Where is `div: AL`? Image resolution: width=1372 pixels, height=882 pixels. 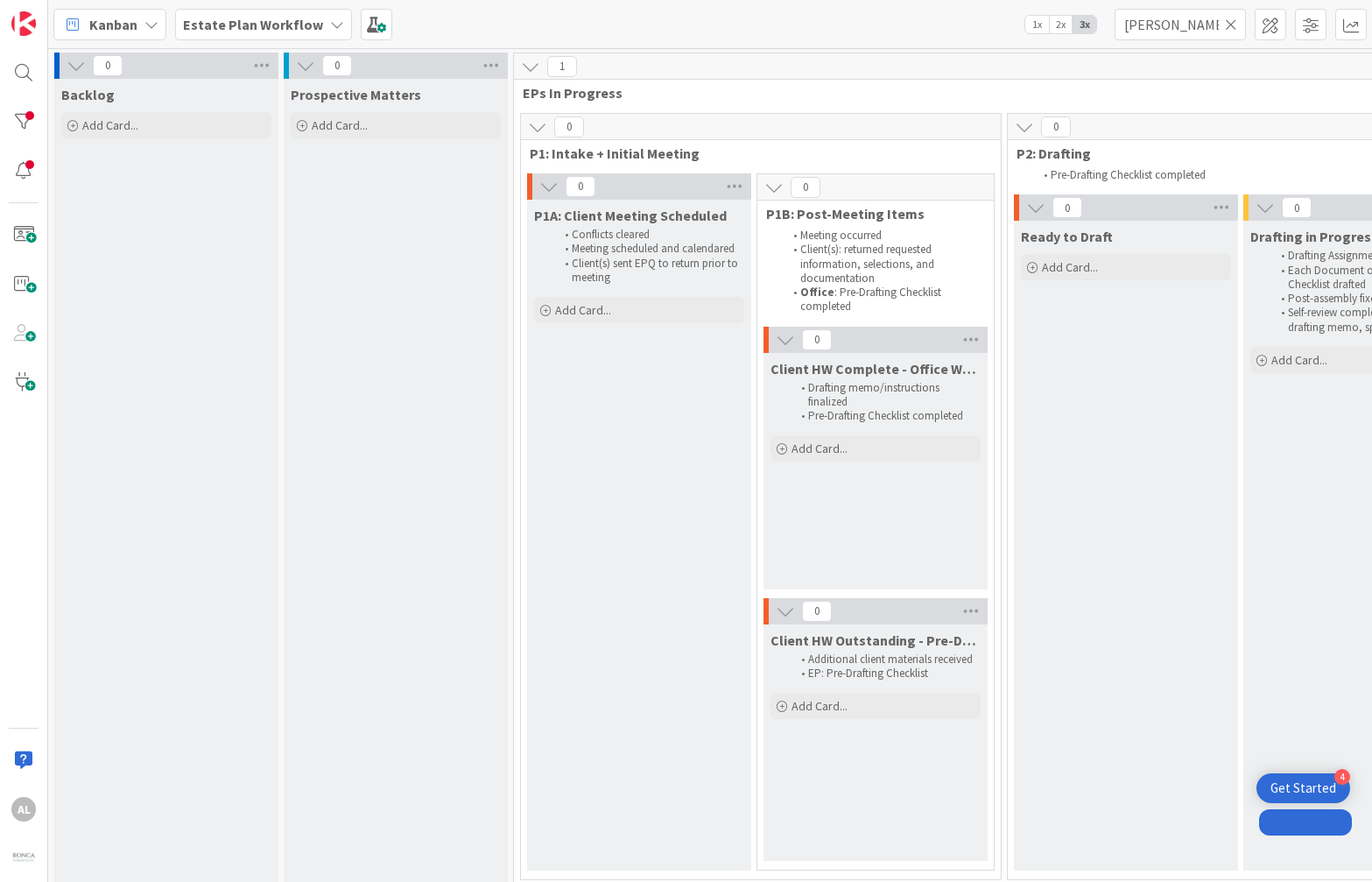
div: AL is located at coordinates (24, 810).